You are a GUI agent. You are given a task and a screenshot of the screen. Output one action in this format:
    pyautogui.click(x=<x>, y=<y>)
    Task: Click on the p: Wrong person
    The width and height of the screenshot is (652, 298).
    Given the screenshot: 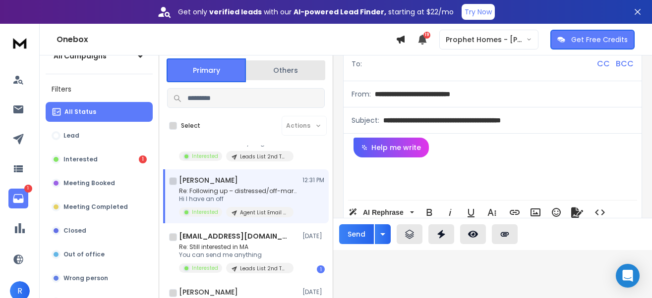 What is the action you would take?
    pyautogui.click(x=86, y=279)
    